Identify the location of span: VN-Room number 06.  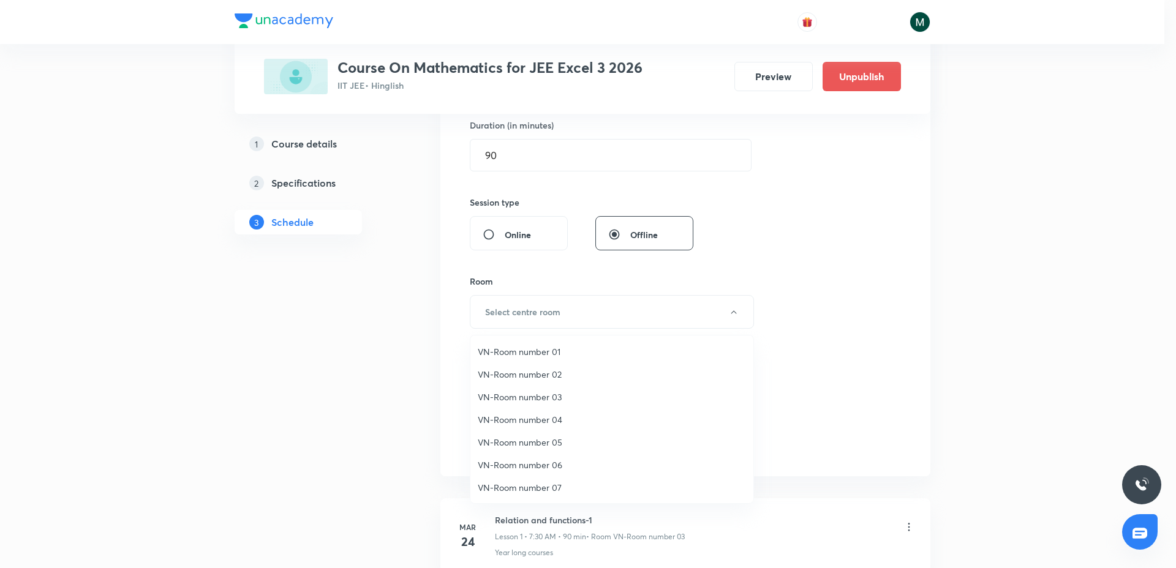
(612, 465).